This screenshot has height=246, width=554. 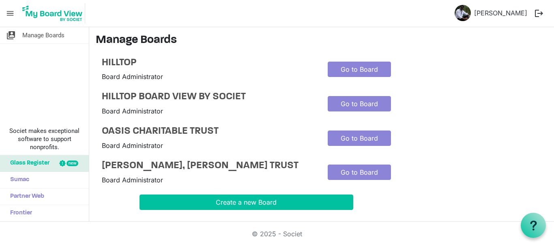 I want to click on span: Manage Boards, so click(x=43, y=35).